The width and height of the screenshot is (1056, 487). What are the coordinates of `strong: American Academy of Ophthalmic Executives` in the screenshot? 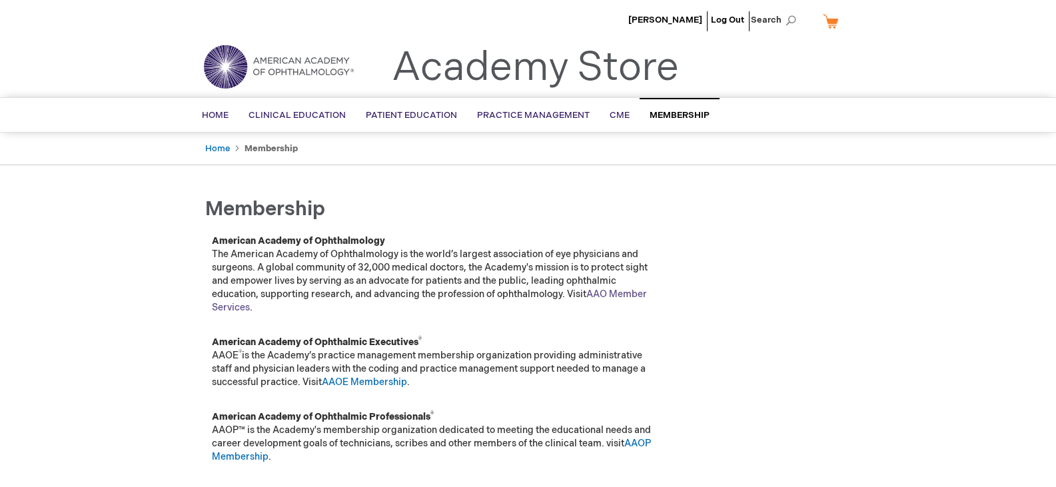 It's located at (316, 342).